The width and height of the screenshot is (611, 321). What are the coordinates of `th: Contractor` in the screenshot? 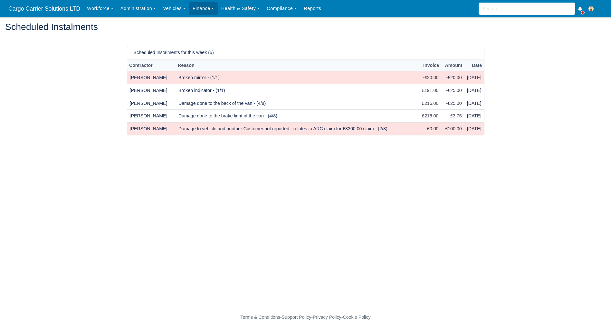 It's located at (151, 65).